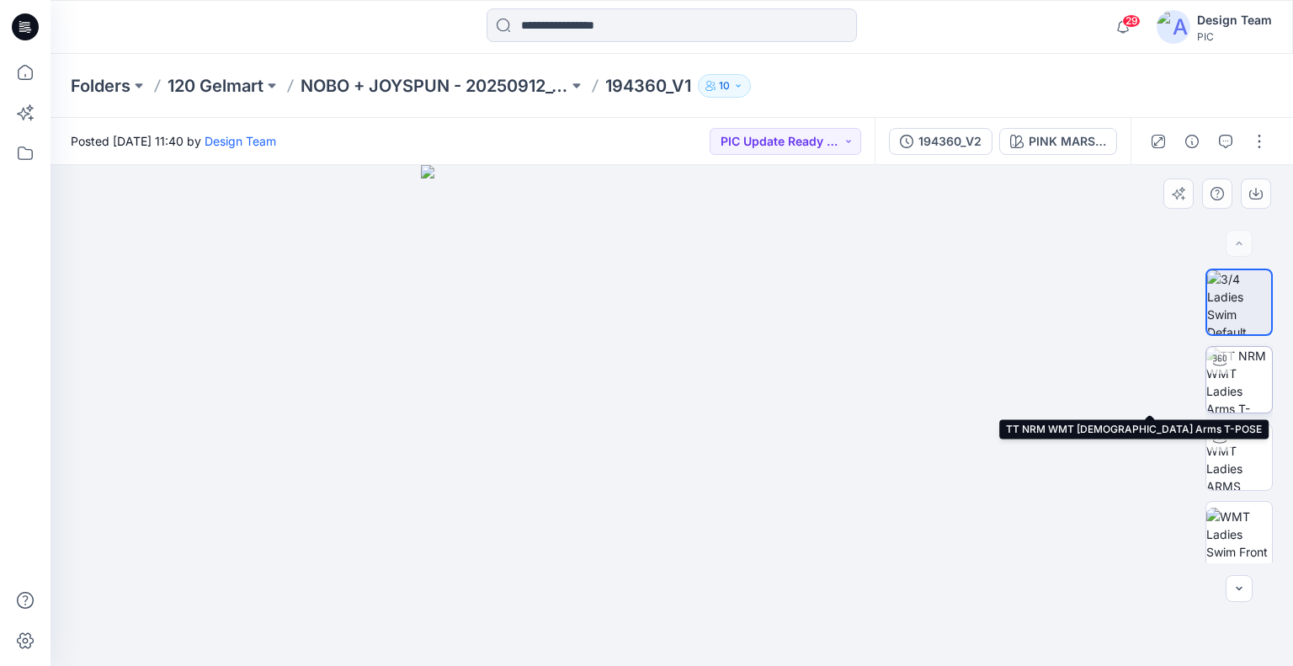 This screenshot has width=1293, height=666. What do you see at coordinates (1058, 141) in the screenshot?
I see `button: PINK MARSHMELLOW` at bounding box center [1058, 141].